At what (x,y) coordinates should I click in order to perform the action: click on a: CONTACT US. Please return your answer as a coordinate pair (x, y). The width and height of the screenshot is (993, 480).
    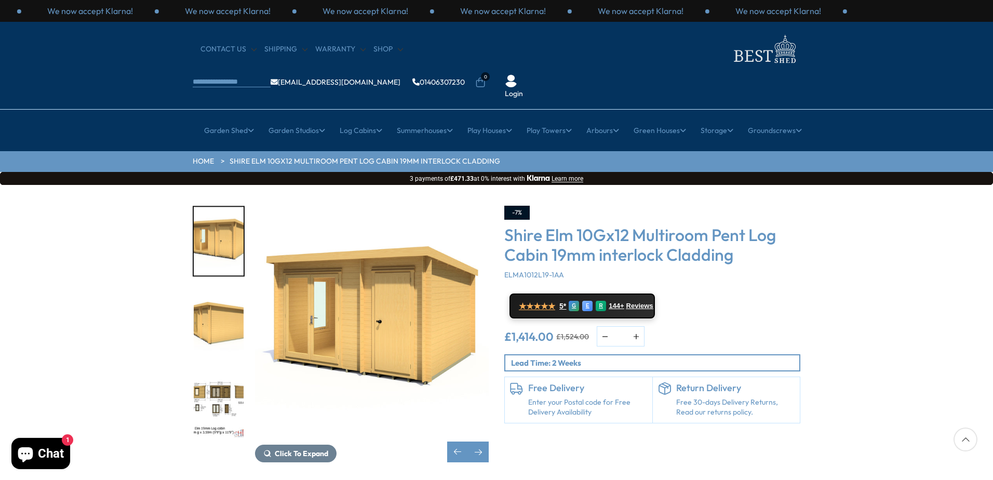
    Looking at the image, I should click on (229, 49).